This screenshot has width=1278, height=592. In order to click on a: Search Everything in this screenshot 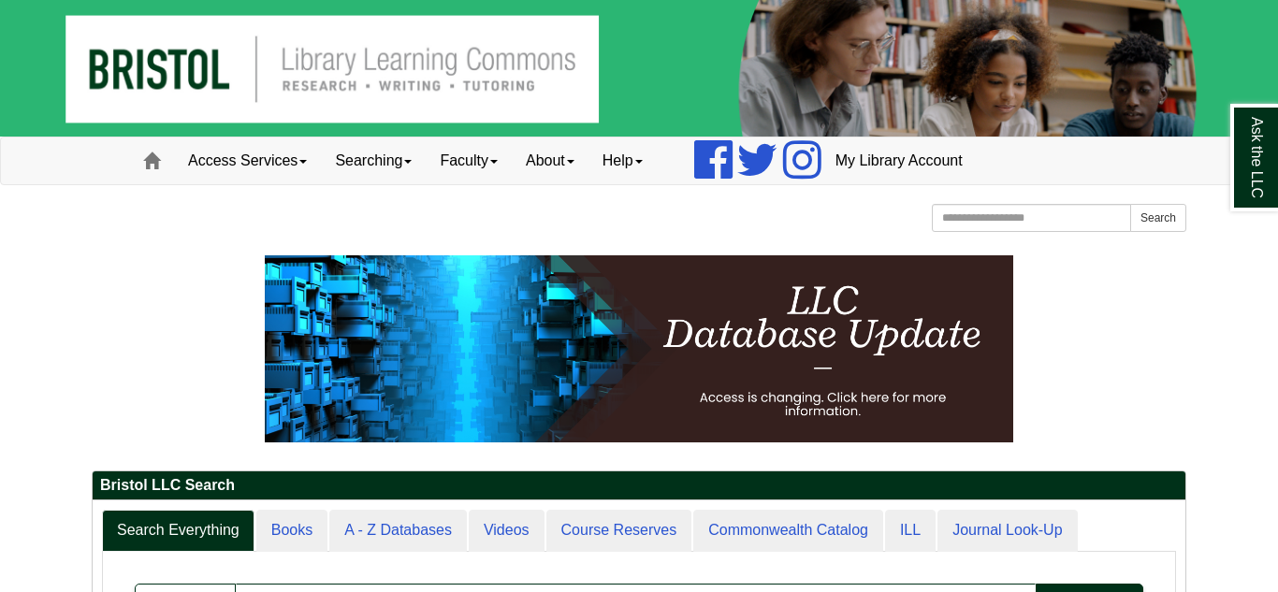, I will do `click(178, 531)`.